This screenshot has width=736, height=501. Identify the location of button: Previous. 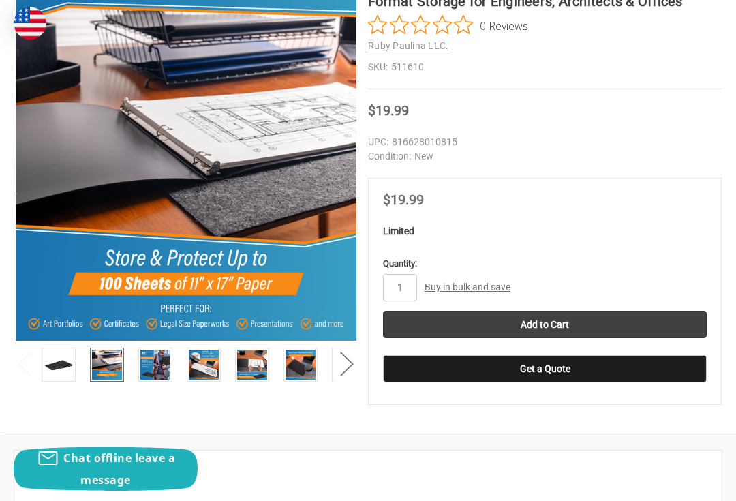
(25, 364).